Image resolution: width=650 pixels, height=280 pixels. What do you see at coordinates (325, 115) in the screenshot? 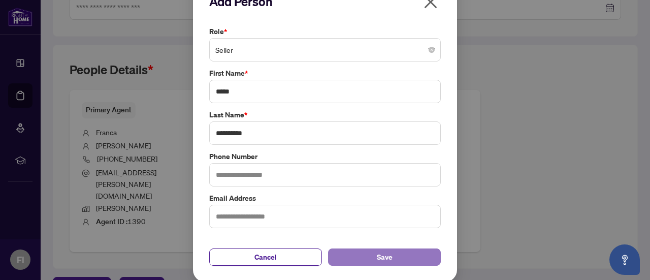
I see `label: Last Name` at bounding box center [325, 115].